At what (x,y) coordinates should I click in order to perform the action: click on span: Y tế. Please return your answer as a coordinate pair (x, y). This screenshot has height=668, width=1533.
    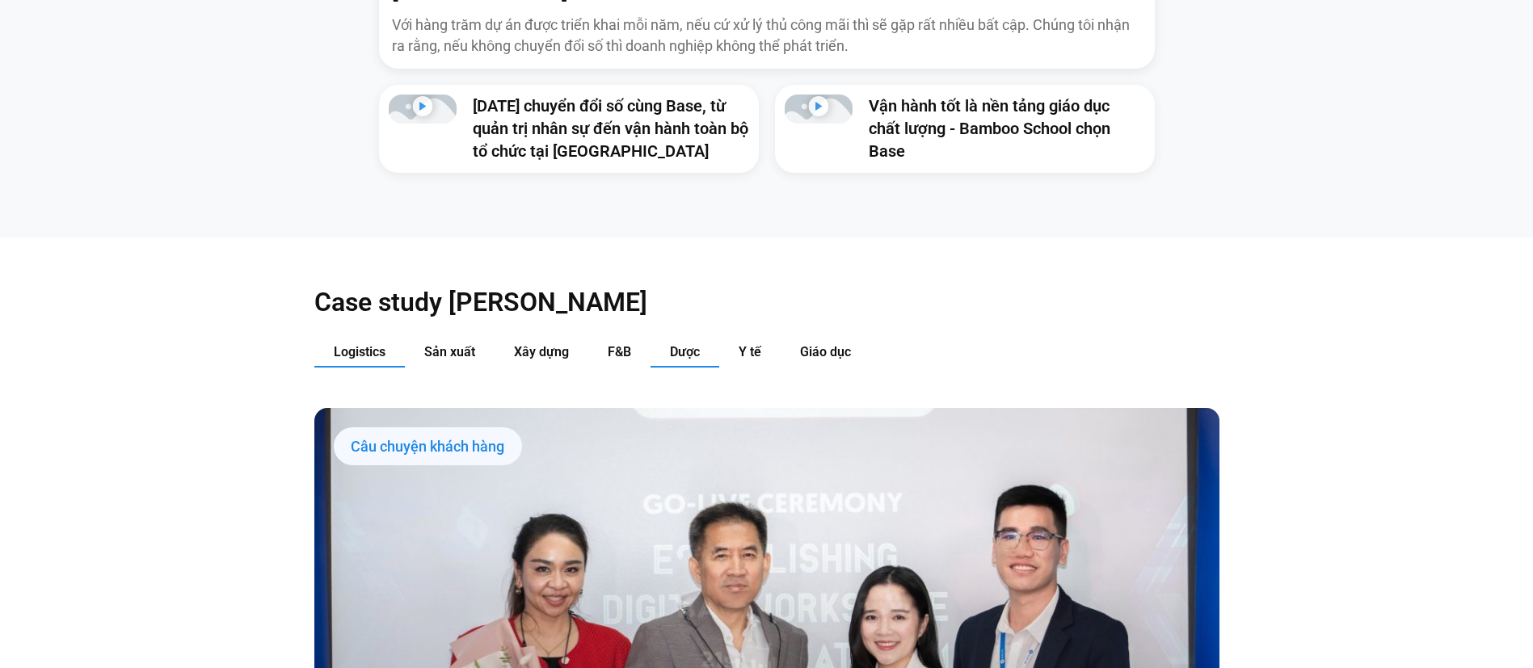
    Looking at the image, I should click on (750, 351).